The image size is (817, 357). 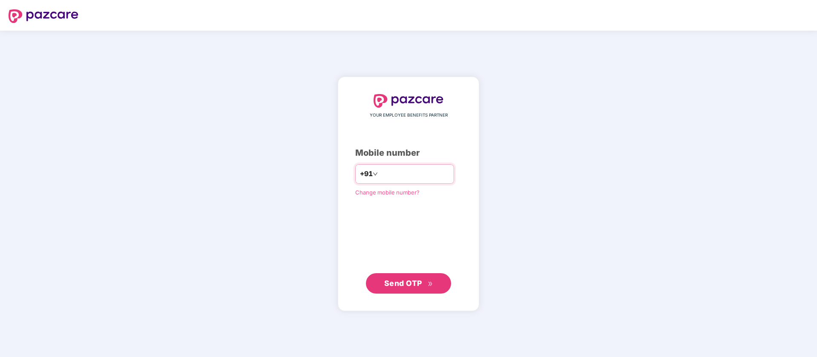 I want to click on span: +91, so click(x=366, y=174).